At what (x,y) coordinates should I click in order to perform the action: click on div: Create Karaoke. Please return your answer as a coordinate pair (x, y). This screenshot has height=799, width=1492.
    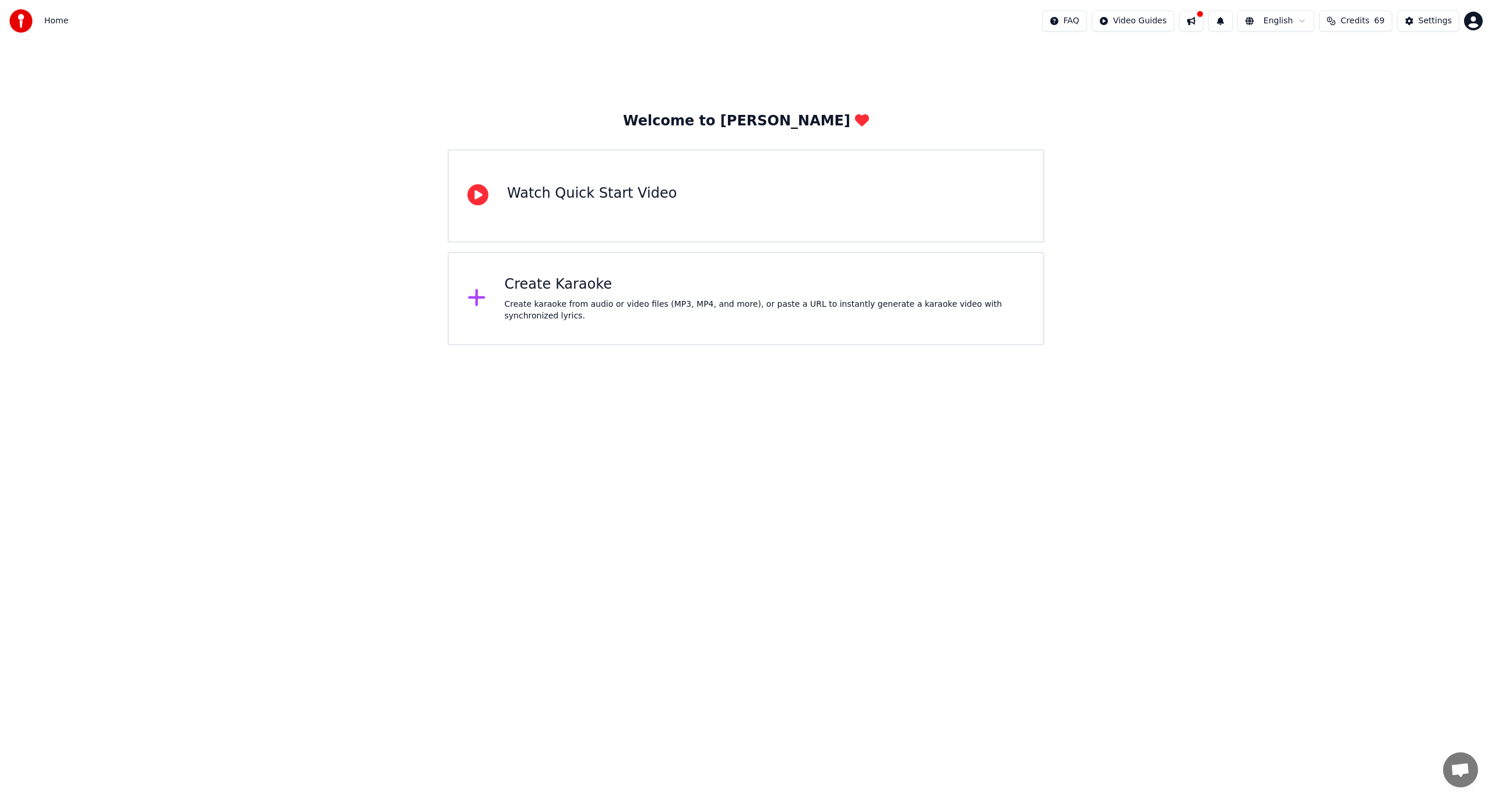
    Looking at the image, I should click on (765, 284).